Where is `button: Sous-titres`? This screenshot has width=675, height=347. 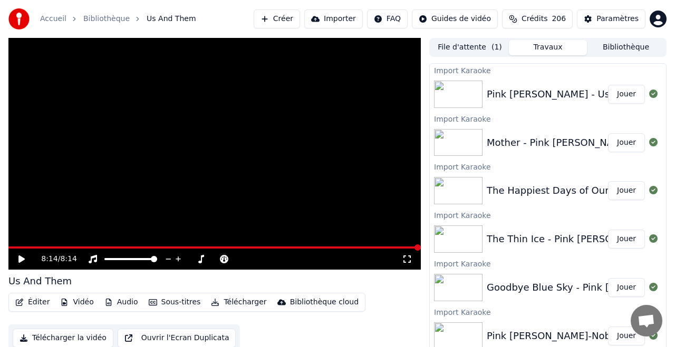 button: Sous-titres is located at coordinates (174, 303).